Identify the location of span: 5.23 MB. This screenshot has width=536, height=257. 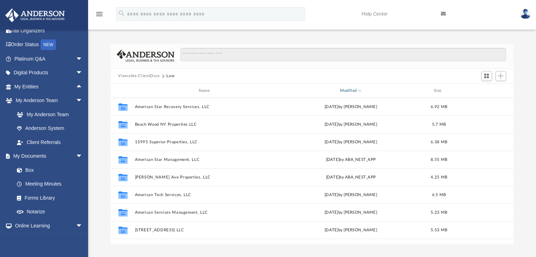
(438, 212).